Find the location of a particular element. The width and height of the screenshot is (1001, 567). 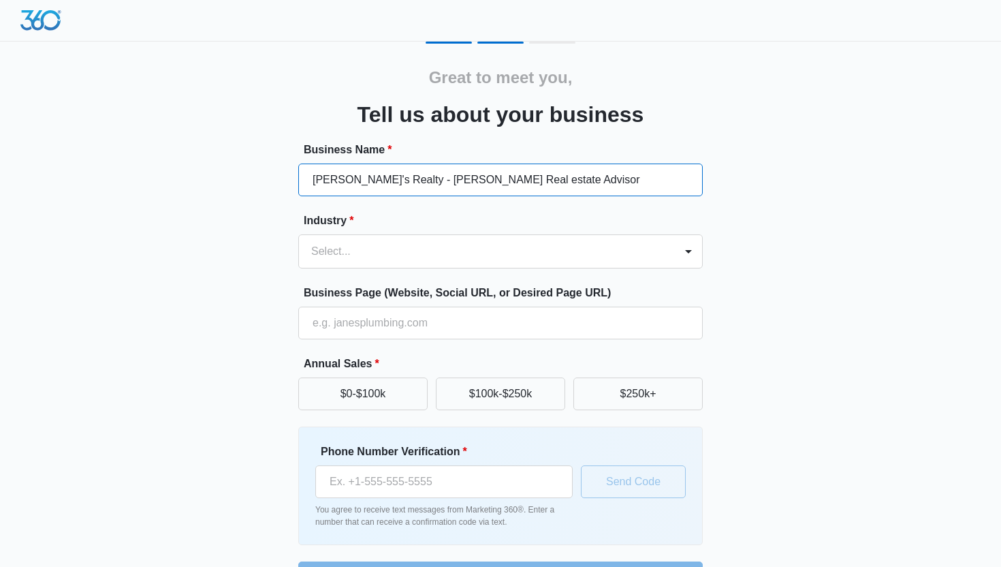

button: $100k-$250k is located at coordinates (501, 394).